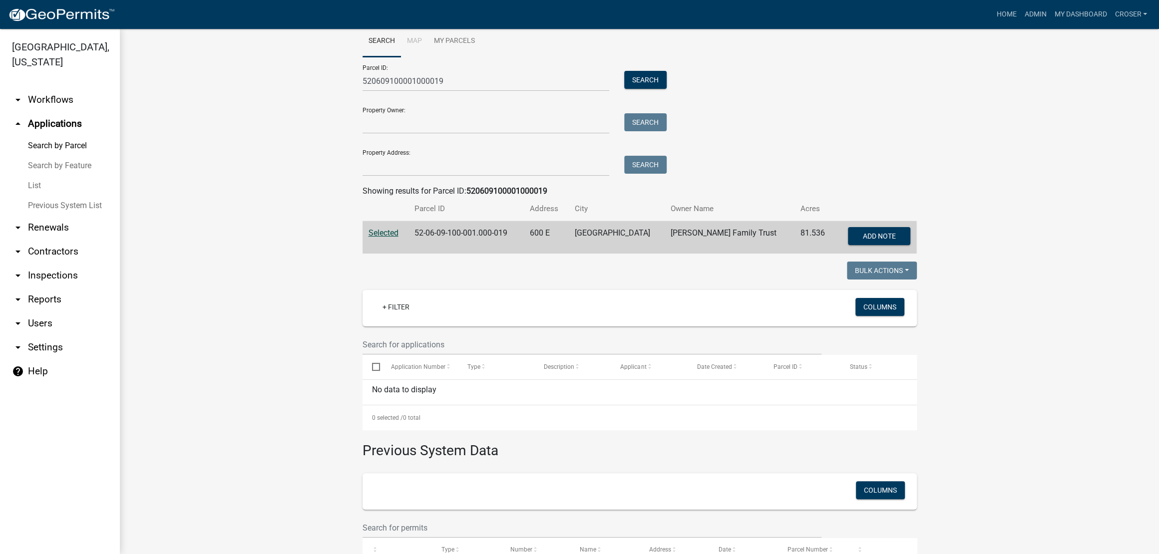  What do you see at coordinates (815, 209) in the screenshot?
I see `th: Acres` at bounding box center [815, 209].